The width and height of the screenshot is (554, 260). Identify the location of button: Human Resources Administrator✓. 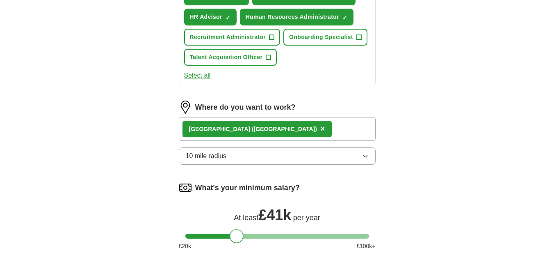
(297, 17).